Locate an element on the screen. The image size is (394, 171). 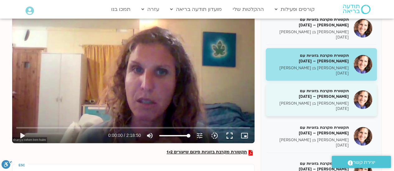
img: תקשורת מקרבת בזוגיות עם שאנייה – 03/06/25 is located at coordinates (363, 100).